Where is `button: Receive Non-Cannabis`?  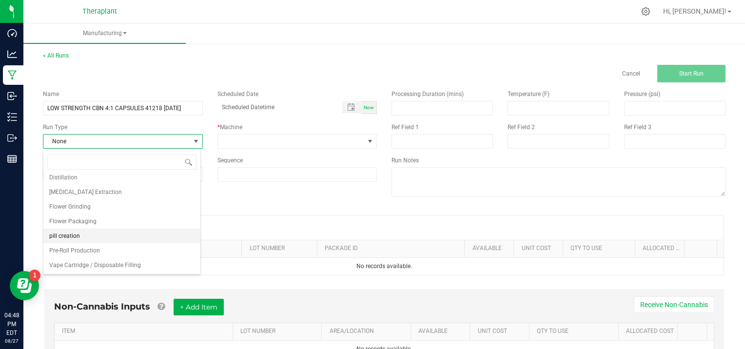
button: Receive Non-Cannabis is located at coordinates (674, 305).